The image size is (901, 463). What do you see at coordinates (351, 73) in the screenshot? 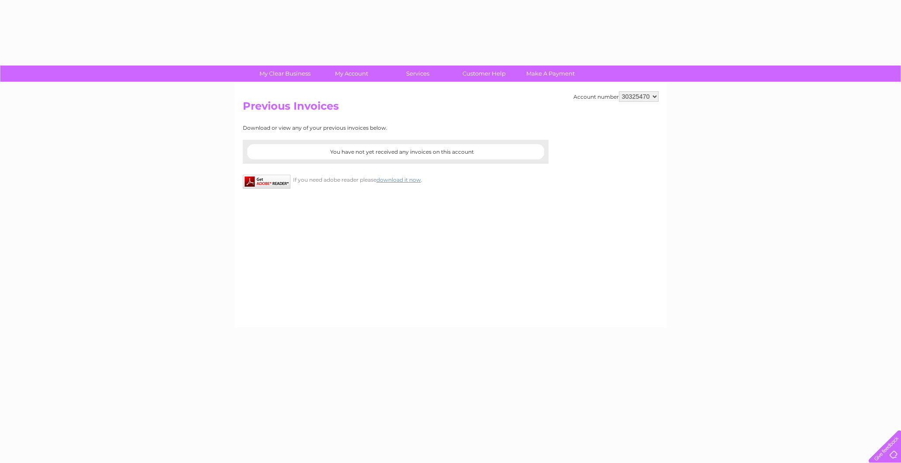
I see `a: My Account` at bounding box center [351, 73].